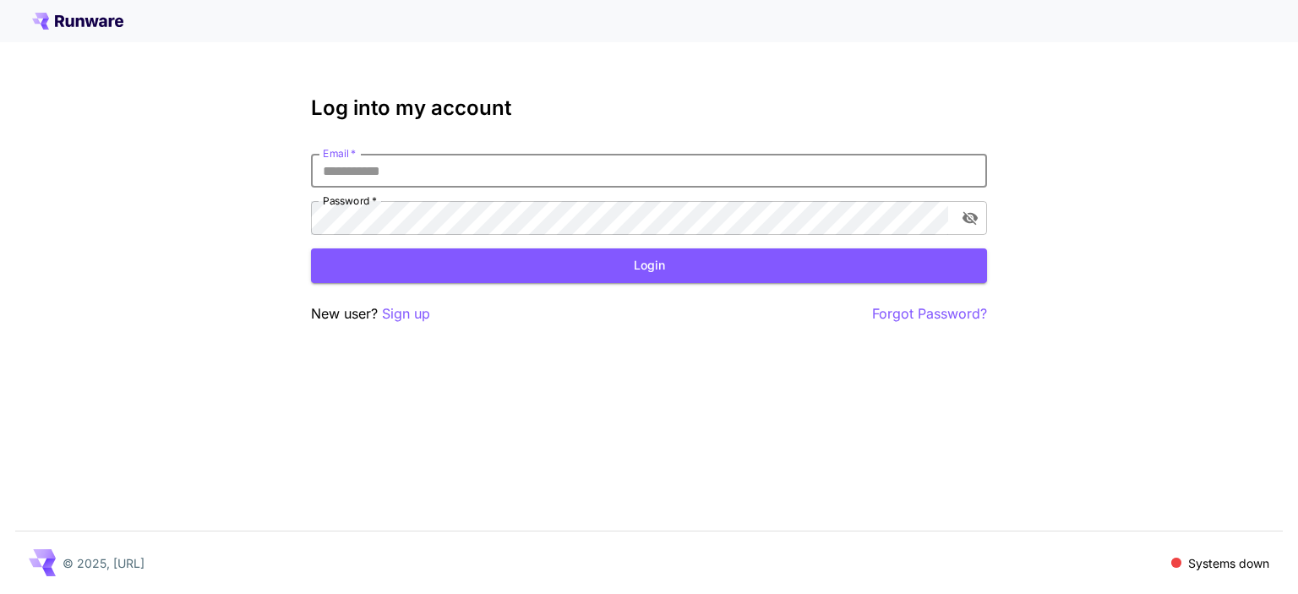 This screenshot has width=1298, height=594. Describe the element at coordinates (649, 108) in the screenshot. I see `h3: Log into my account` at that location.